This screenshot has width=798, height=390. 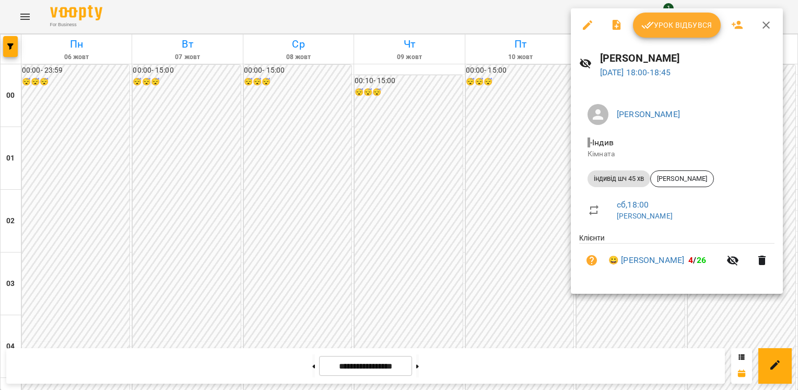 I want to click on p: Кімната, so click(x=677, y=154).